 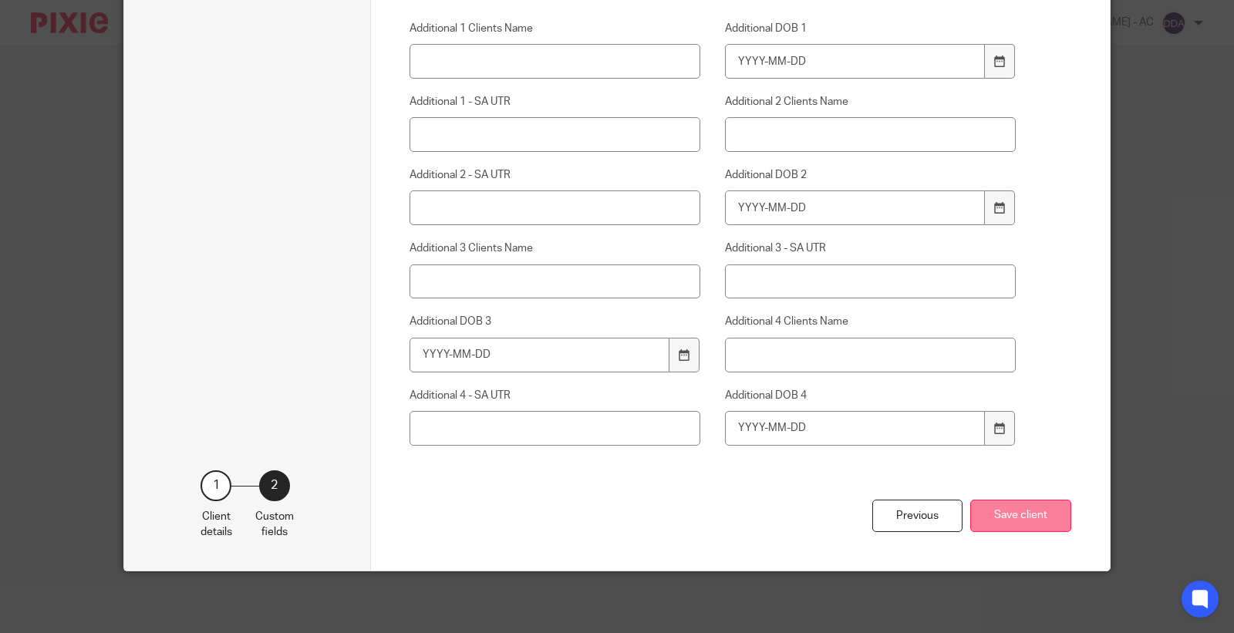 What do you see at coordinates (216, 486) in the screenshot?
I see `div: 1` at bounding box center [216, 486].